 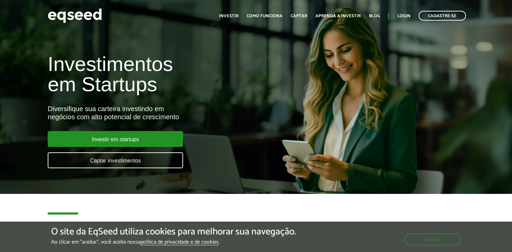 What do you see at coordinates (404, 16) in the screenshot?
I see `a: Login` at bounding box center [404, 16].